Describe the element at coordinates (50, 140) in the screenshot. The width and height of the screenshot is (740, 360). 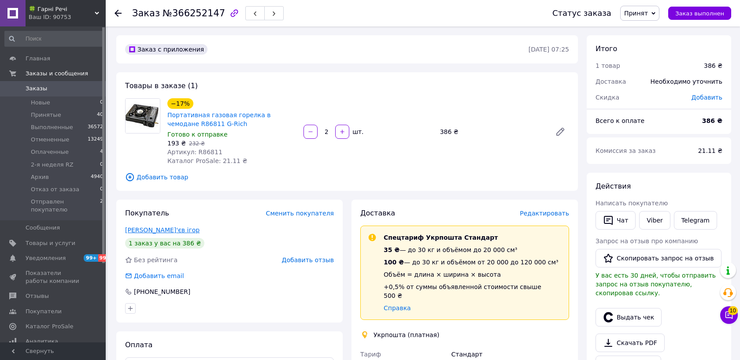
I see `span: Отмененные` at that location.